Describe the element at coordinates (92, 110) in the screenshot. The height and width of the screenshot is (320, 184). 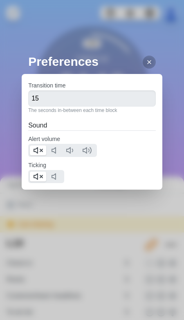
I see `p: The seconds in-between each time block` at that location.